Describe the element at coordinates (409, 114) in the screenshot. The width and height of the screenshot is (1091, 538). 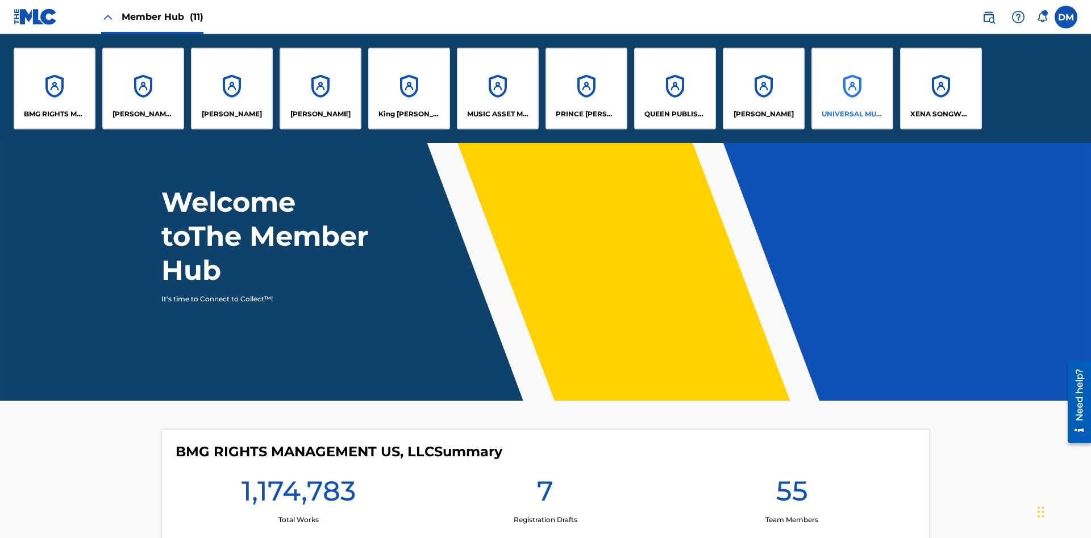
I see `p: King McTesterson` at that location.